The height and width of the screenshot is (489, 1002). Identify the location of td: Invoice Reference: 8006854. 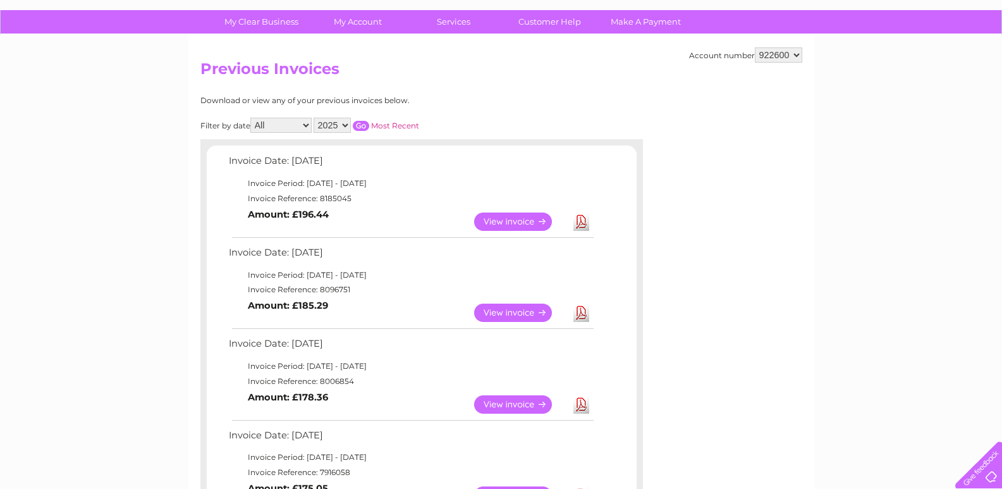
(410, 381).